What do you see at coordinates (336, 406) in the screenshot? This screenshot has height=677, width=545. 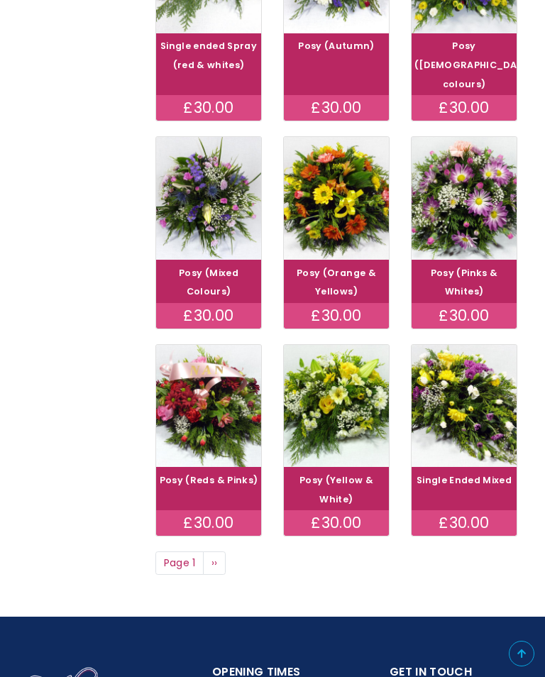 I see `img: Posy (Yellow & White)` at bounding box center [336, 406].